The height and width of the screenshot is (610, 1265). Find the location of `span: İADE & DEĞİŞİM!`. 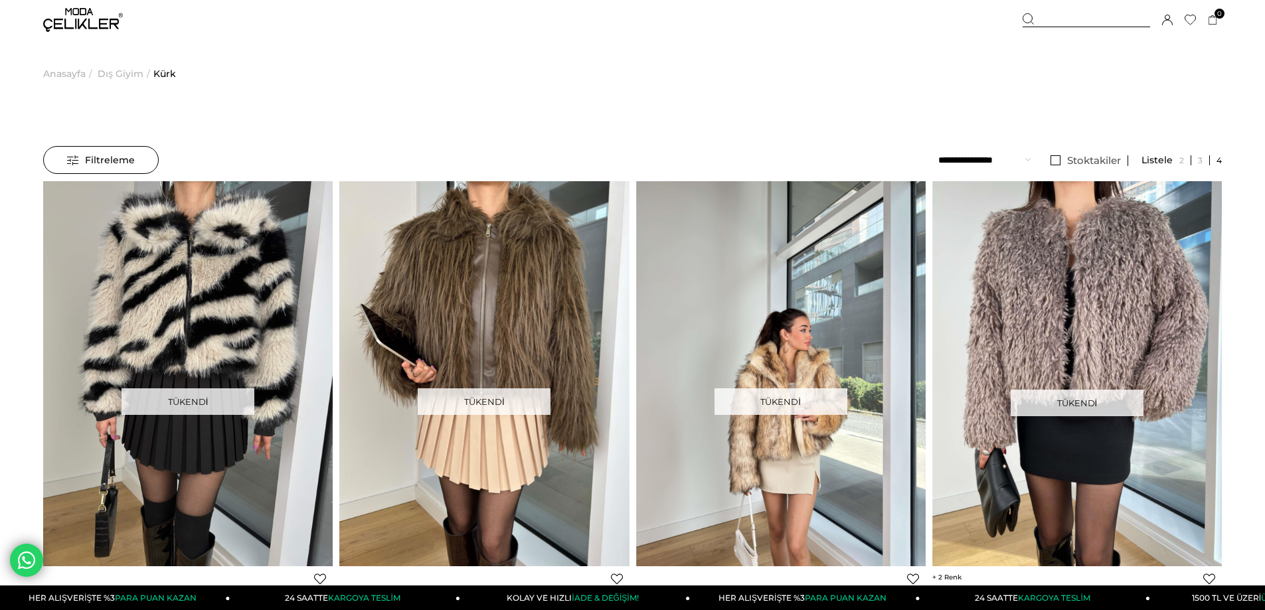

span: İADE & DEĞİŞİM! is located at coordinates (605, 598).